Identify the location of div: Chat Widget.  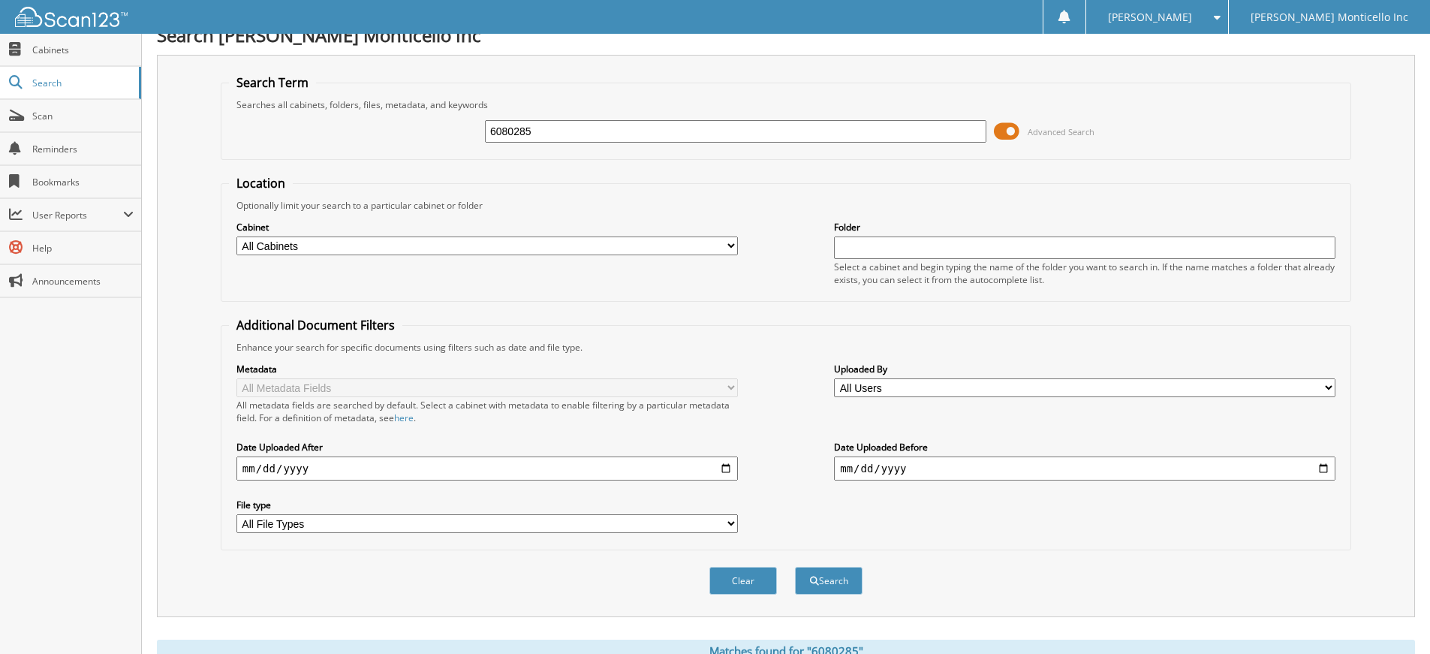
(1392, 618).